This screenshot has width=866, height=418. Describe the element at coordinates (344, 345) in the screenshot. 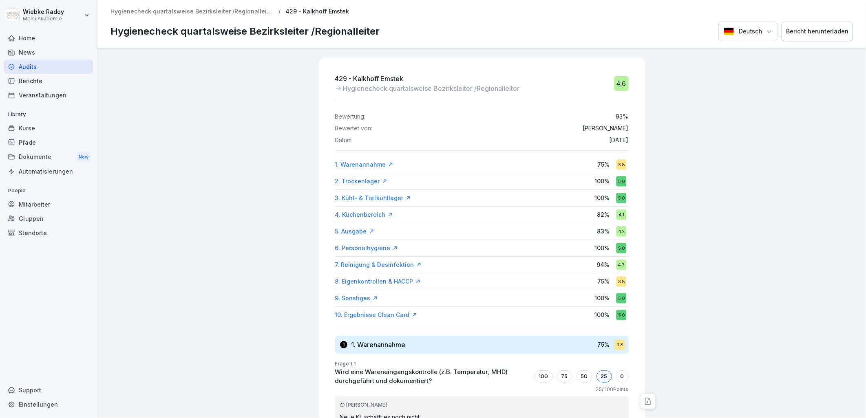

I see `div: 1` at that location.